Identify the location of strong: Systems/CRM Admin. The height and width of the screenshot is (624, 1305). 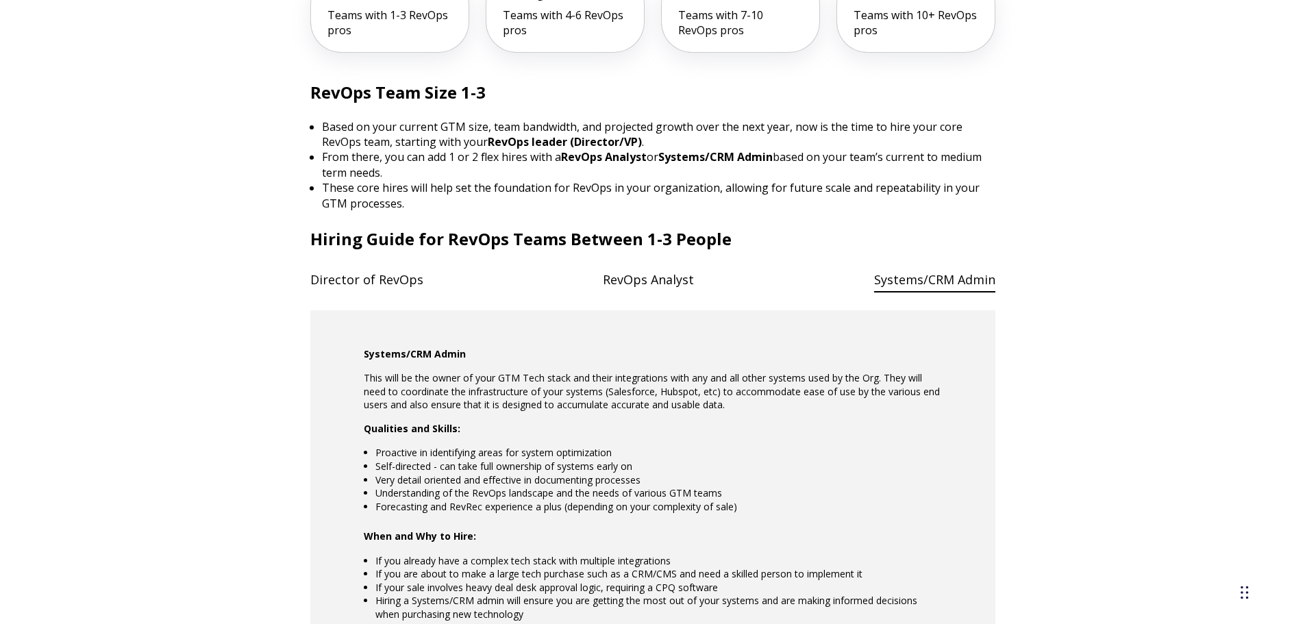
(414, 353).